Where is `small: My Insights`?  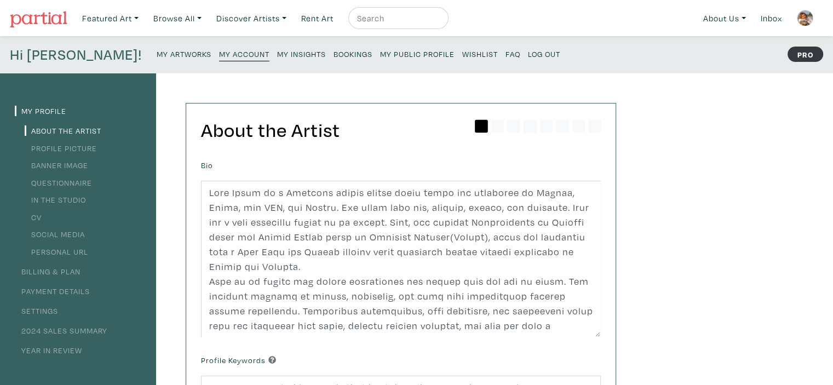
small: My Insights is located at coordinates (301, 54).